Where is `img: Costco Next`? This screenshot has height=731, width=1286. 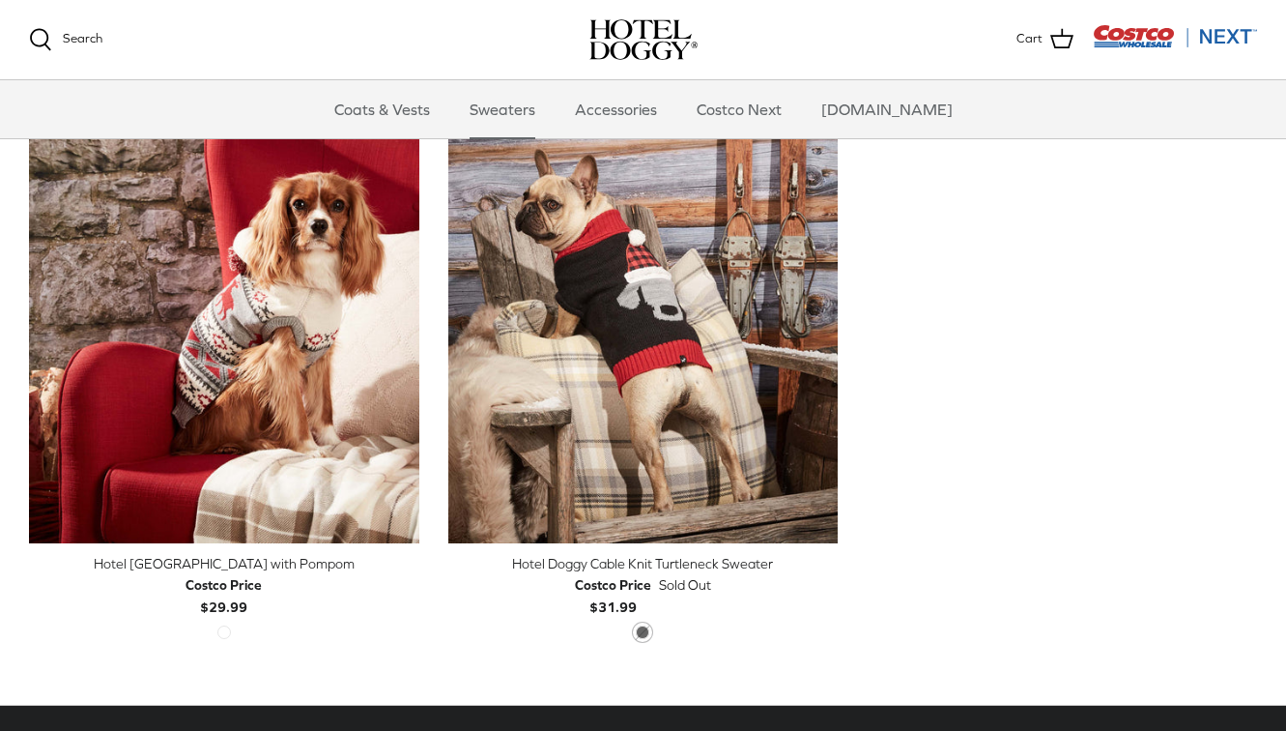
img: Costco Next is located at coordinates (1175, 36).